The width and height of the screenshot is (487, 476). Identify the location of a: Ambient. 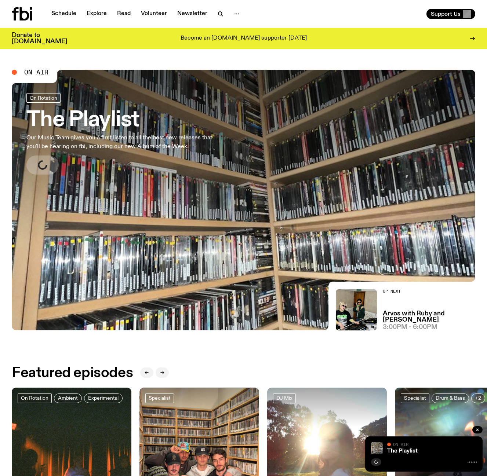
(68, 399).